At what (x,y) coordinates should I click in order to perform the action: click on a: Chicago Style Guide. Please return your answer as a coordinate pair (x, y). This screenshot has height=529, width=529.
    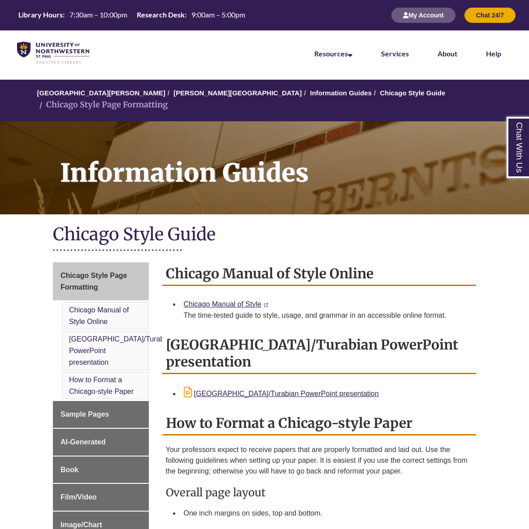
    Looking at the image, I should click on (412, 93).